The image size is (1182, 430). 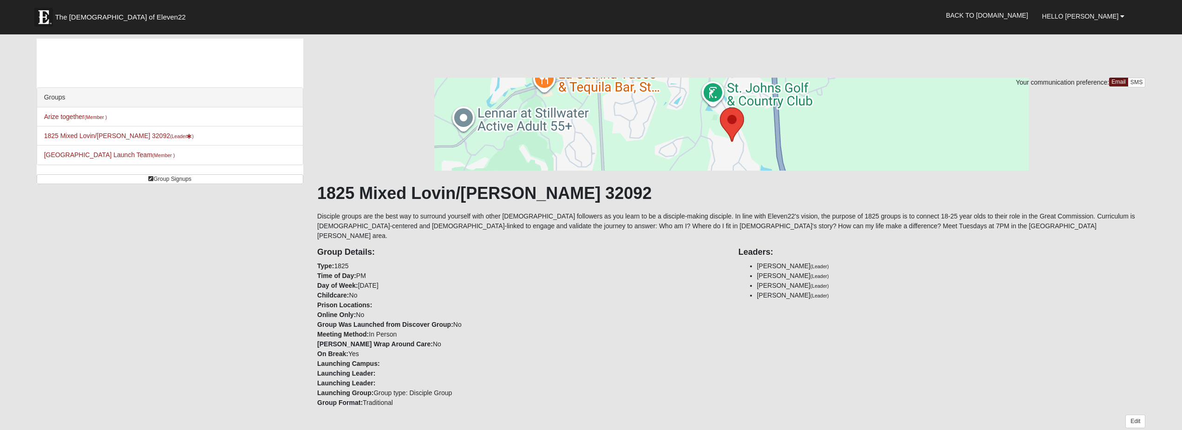 What do you see at coordinates (345, 392) in the screenshot?
I see `strong: Launching Group:` at bounding box center [345, 392].